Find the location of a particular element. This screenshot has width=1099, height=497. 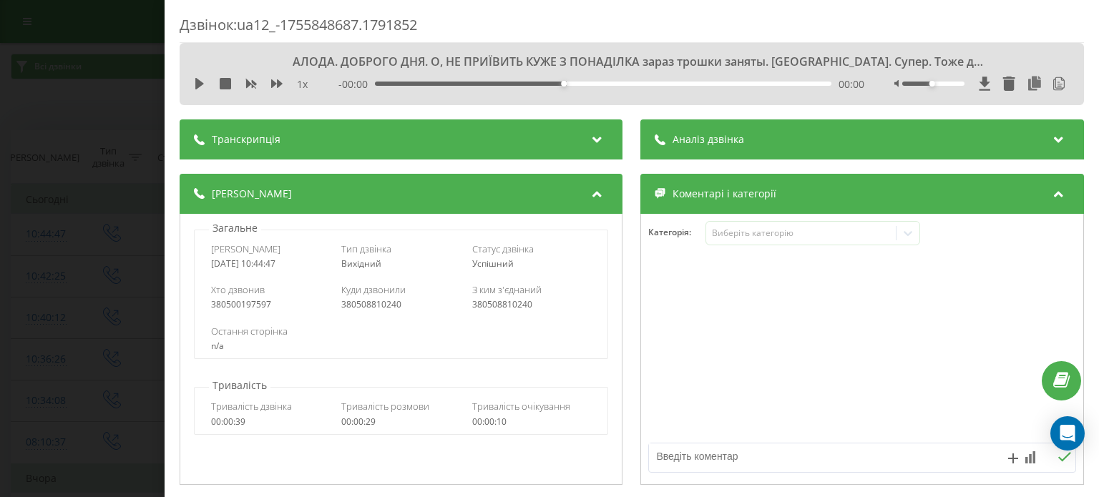

span: Коментарі і категорії is located at coordinates (725, 194).